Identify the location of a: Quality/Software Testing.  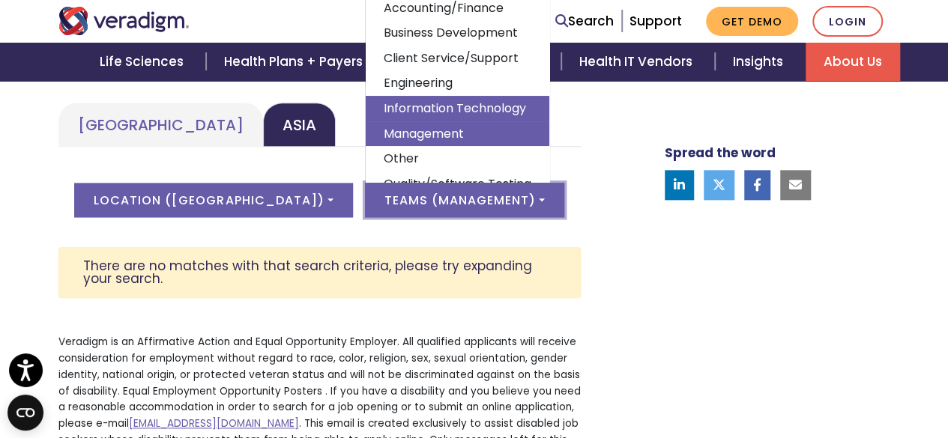
(457, 184).